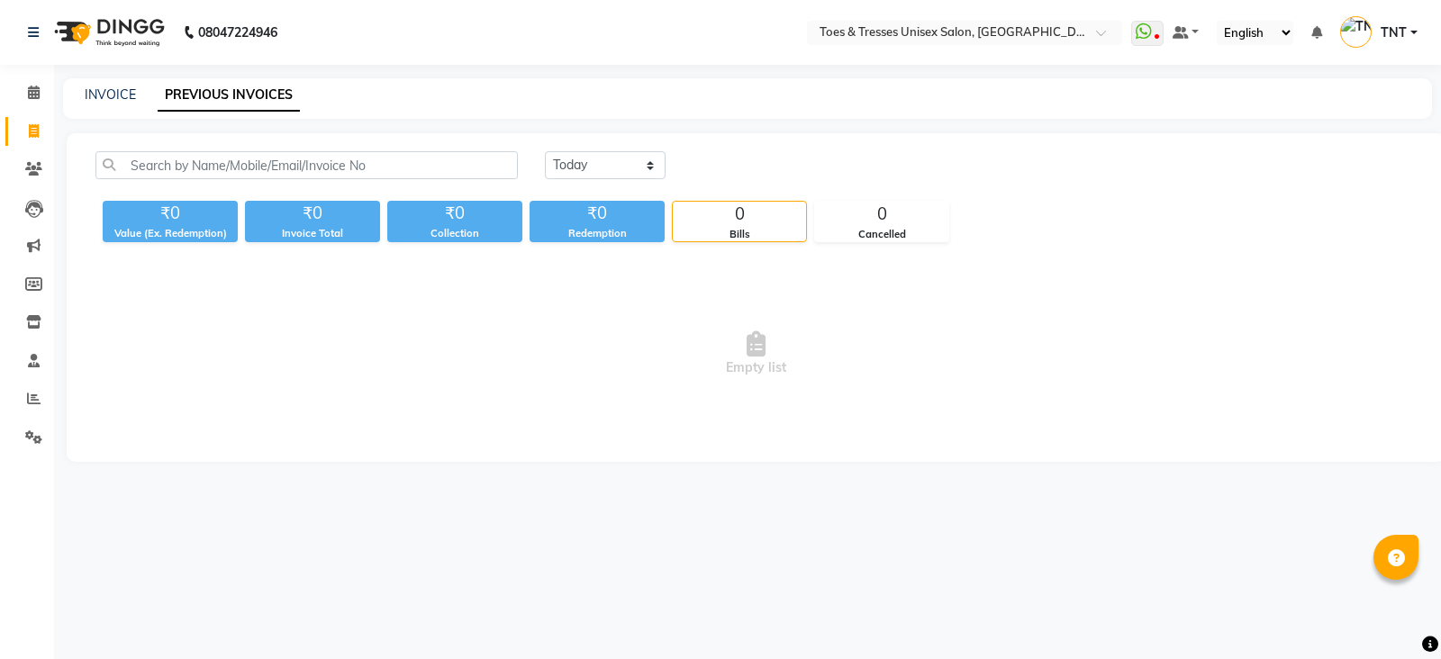  What do you see at coordinates (229, 95) in the screenshot?
I see `a: PREVIOUS INVOICES` at bounding box center [229, 95].